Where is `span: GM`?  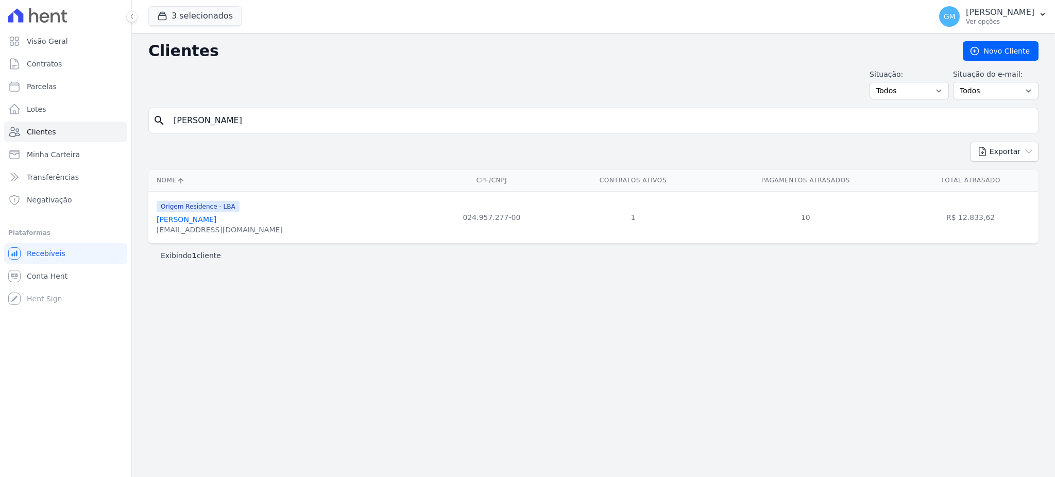 span: GM is located at coordinates (949, 16).